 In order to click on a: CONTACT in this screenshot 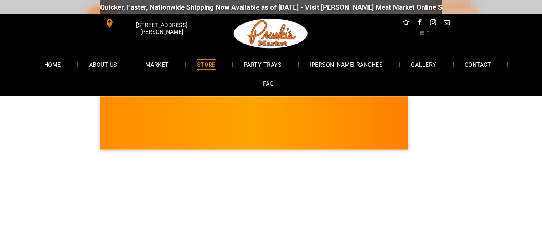, I will do `click(478, 64)`.